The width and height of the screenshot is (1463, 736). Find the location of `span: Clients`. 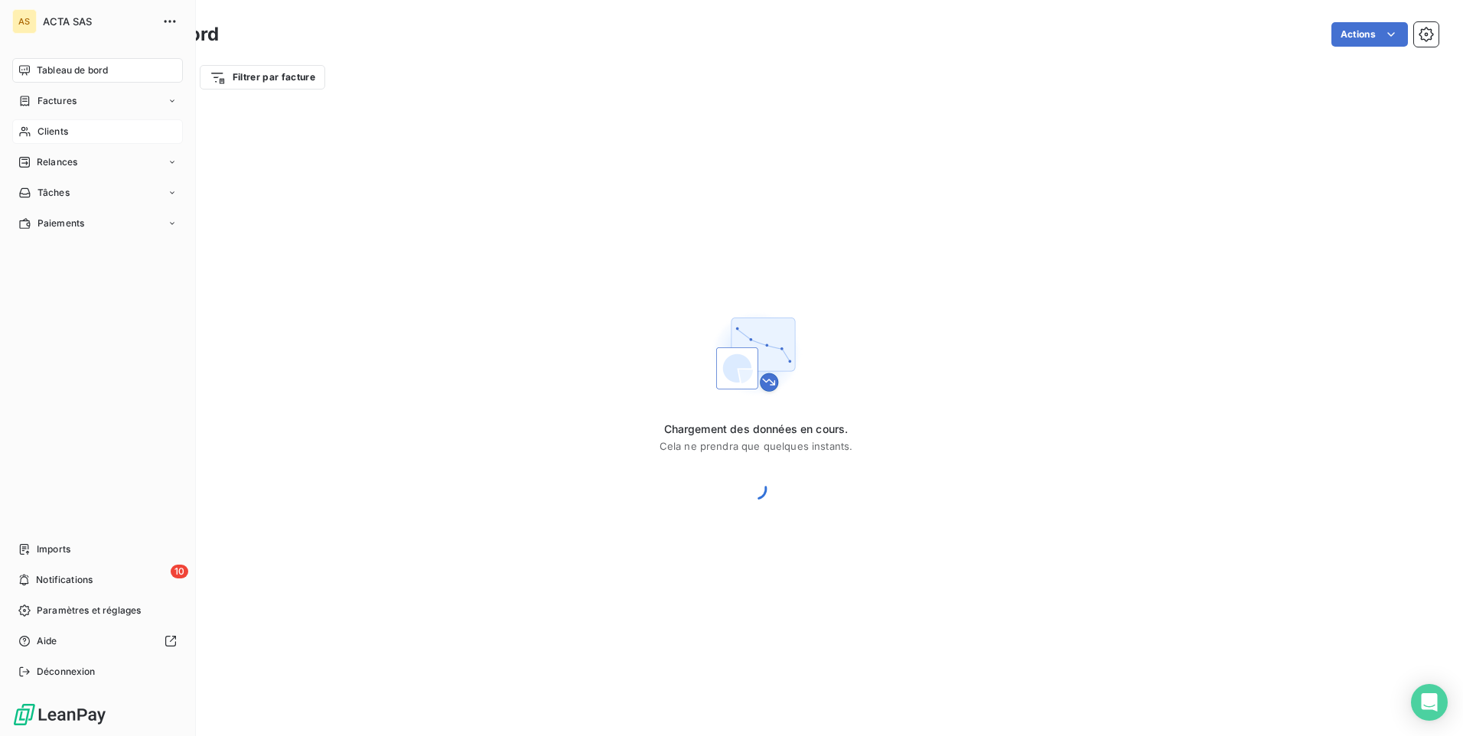

span: Clients is located at coordinates (53, 132).